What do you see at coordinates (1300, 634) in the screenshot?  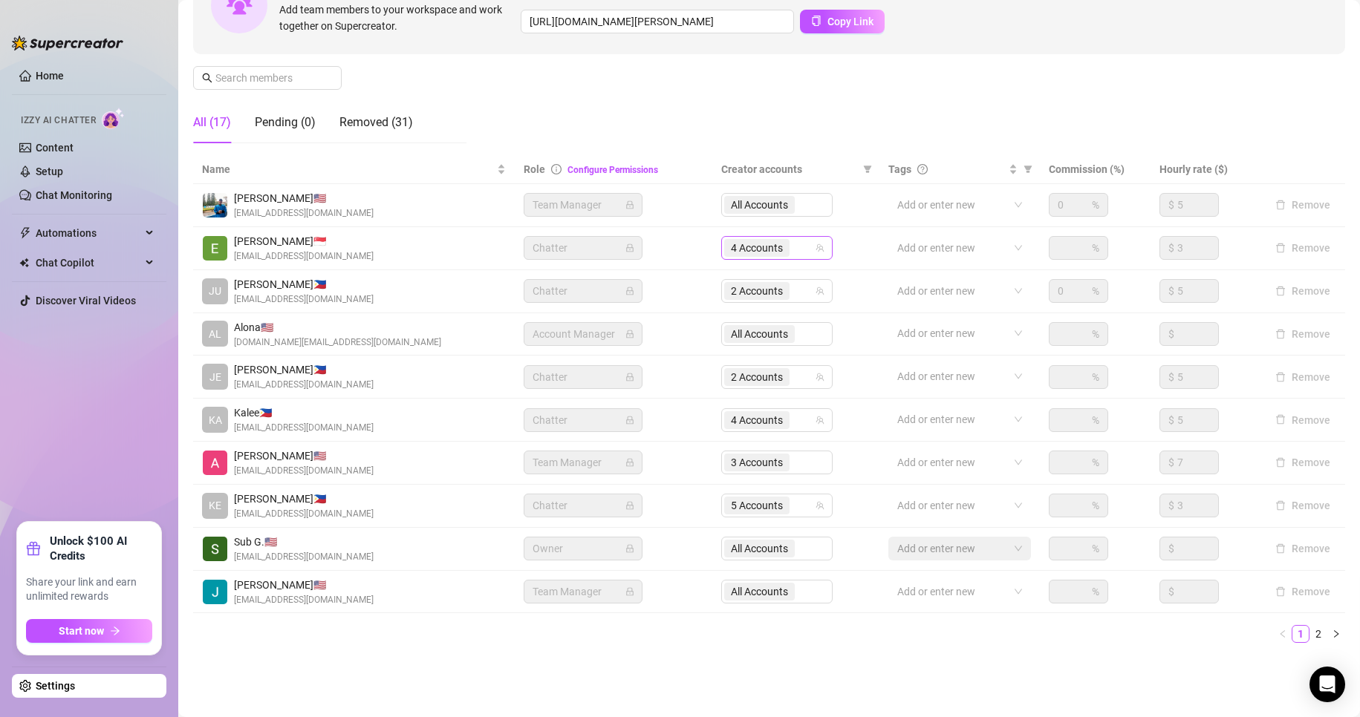 I see `a: 1` at bounding box center [1300, 634].